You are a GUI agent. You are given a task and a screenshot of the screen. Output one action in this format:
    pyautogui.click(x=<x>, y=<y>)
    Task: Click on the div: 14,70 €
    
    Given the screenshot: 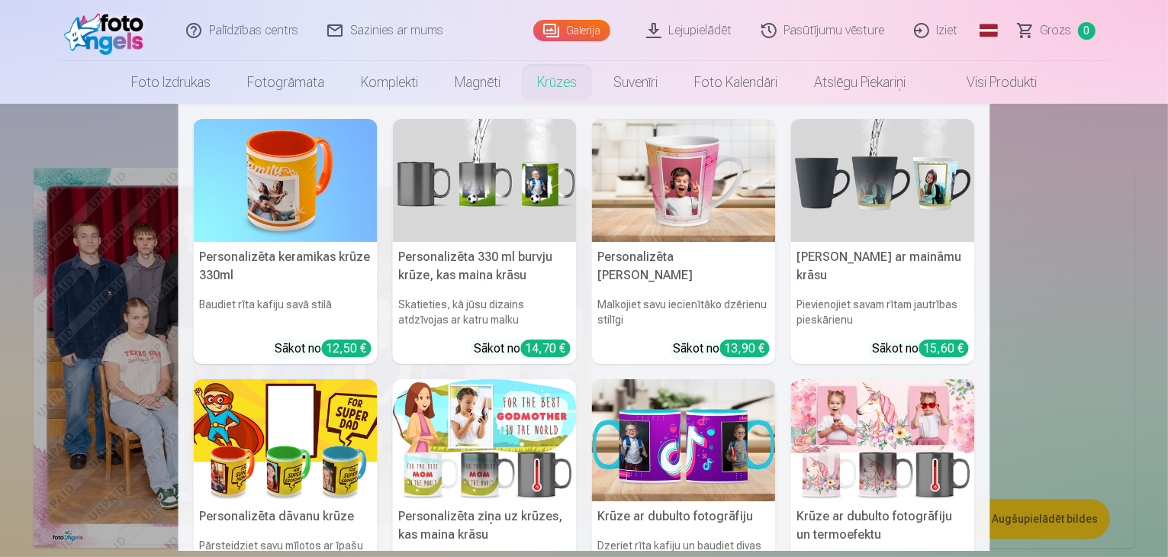 What is the action you would take?
    pyautogui.click(x=545, y=348)
    